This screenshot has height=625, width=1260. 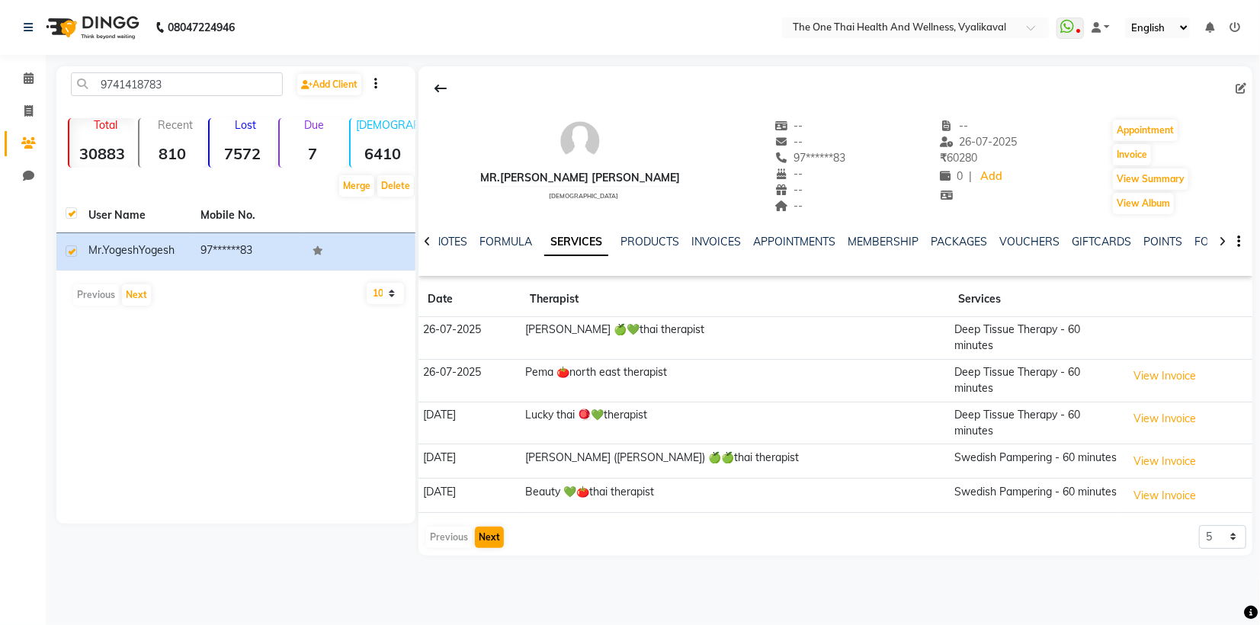 What do you see at coordinates (951, 176) in the screenshot?
I see `span: 0` at bounding box center [951, 176].